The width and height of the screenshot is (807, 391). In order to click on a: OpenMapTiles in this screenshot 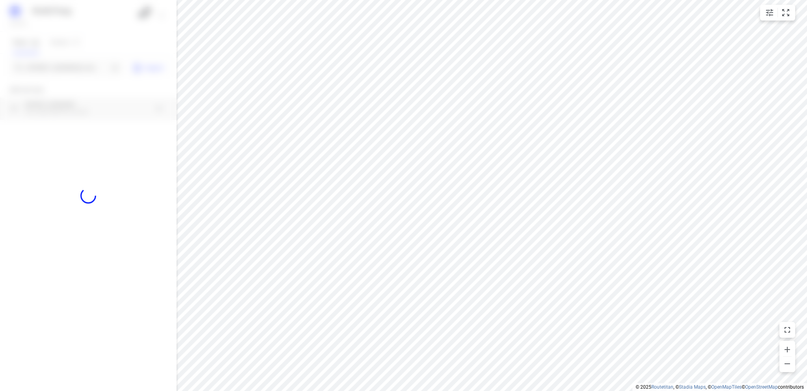, I will do `click(727, 387)`.